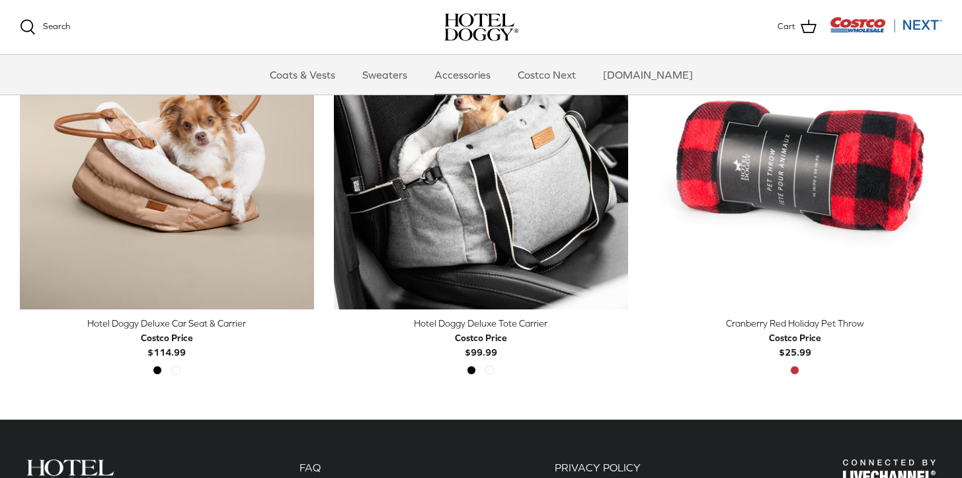 Image resolution: width=962 pixels, height=478 pixels. I want to click on b: $114.99, so click(167, 344).